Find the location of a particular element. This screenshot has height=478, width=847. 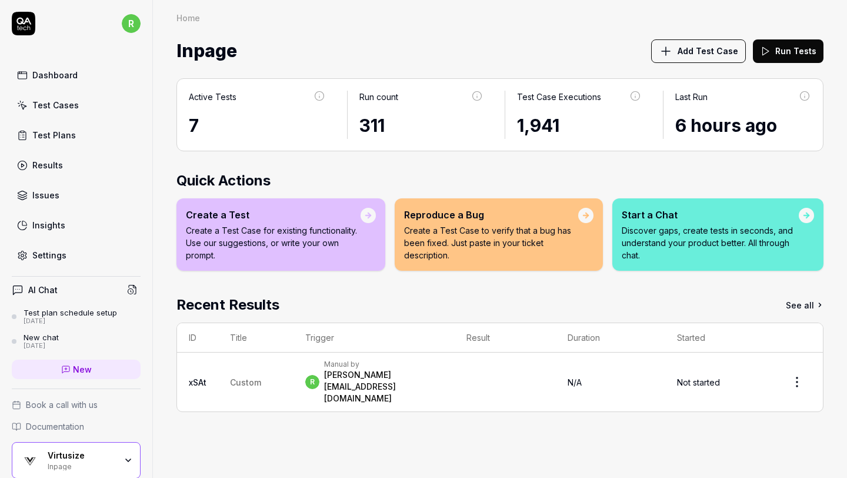

span: Documentation is located at coordinates (55, 426).